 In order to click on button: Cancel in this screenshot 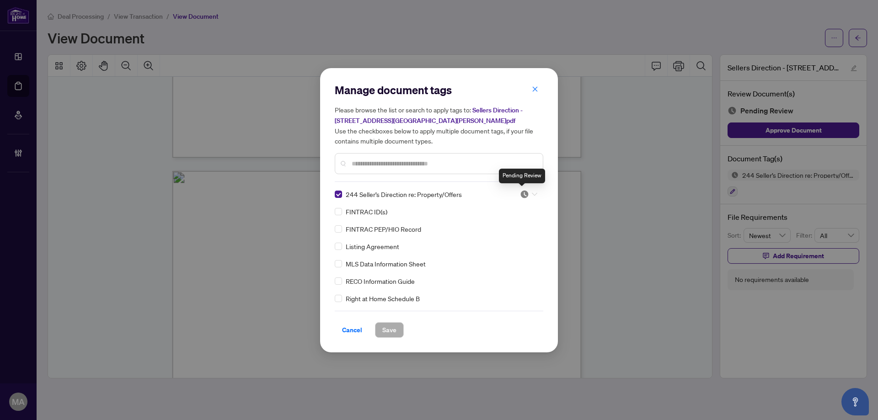, I will do `click(352, 330)`.